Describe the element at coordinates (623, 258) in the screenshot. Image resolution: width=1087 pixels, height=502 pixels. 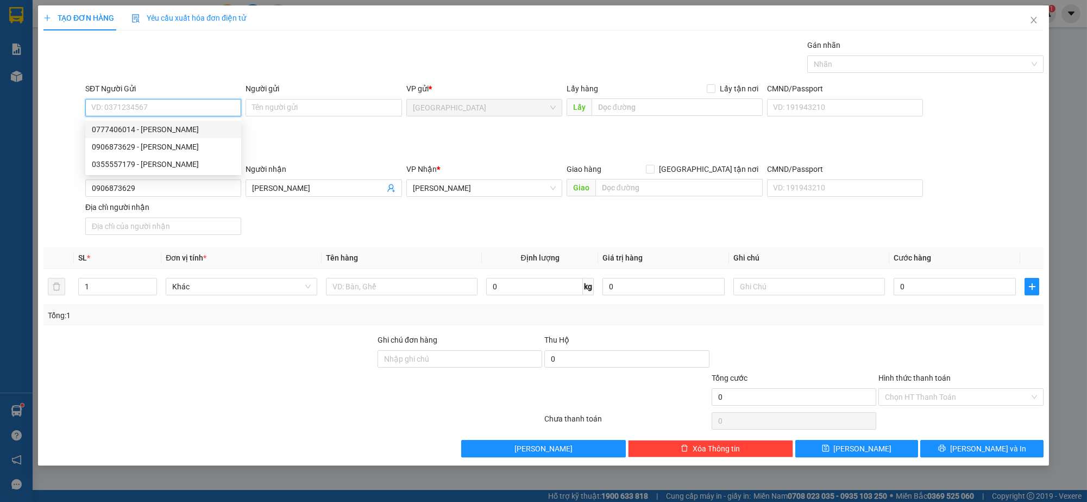
I see `span: Giá trị hàng` at that location.